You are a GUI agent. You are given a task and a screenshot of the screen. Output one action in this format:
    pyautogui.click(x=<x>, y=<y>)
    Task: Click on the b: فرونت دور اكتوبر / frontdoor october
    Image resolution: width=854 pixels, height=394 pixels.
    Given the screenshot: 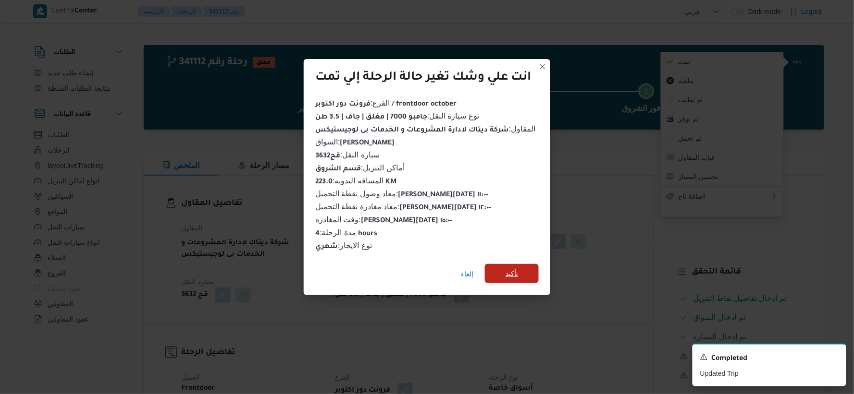 What is the action you would take?
    pyautogui.click(x=386, y=105)
    